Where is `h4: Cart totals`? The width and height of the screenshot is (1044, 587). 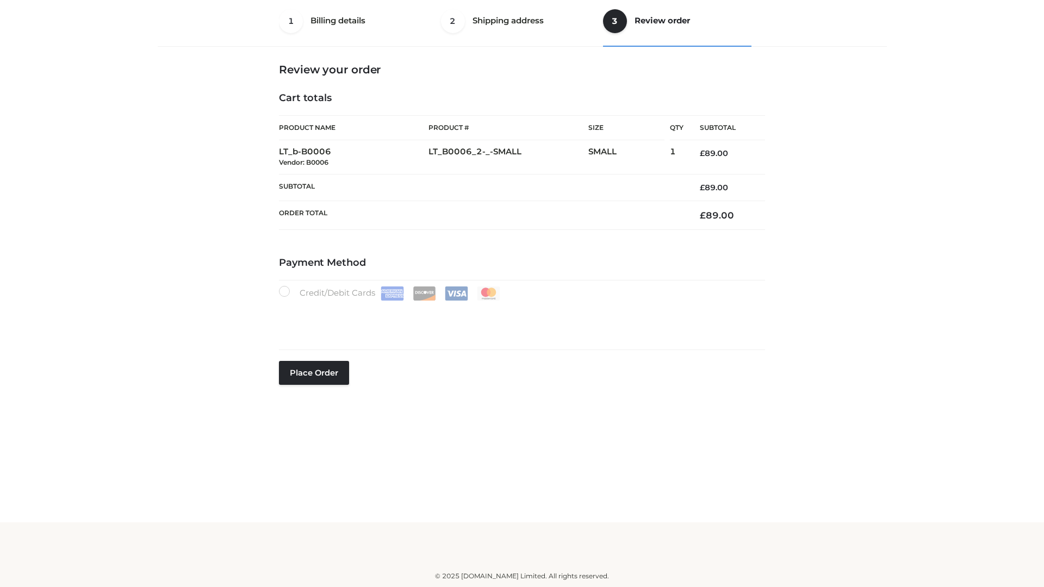 h4: Cart totals is located at coordinates (522, 98).